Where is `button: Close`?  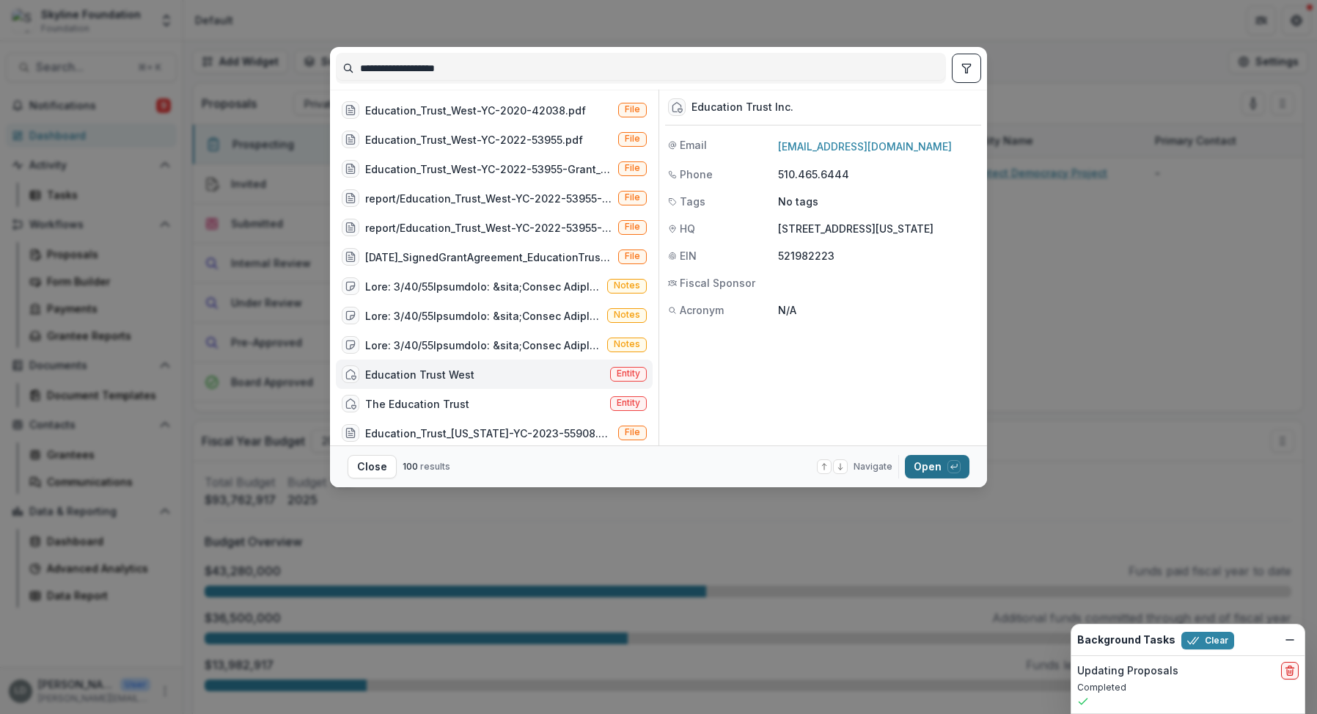
button: Close is located at coordinates (372, 466).